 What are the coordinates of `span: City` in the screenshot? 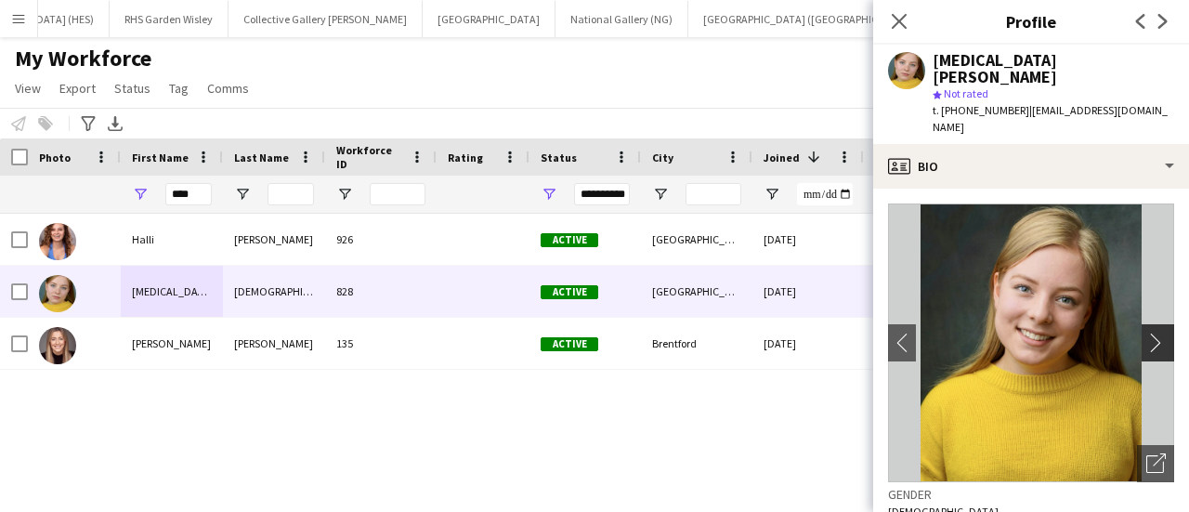 It's located at (662, 157).